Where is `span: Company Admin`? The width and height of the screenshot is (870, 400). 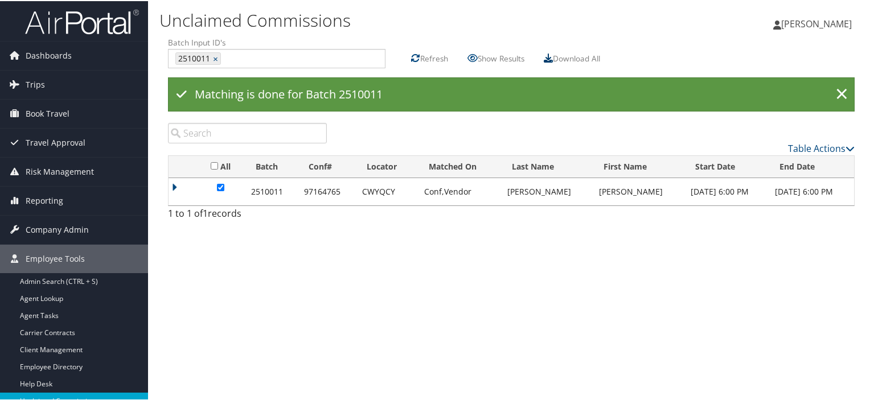
span: Company Admin is located at coordinates (57, 229).